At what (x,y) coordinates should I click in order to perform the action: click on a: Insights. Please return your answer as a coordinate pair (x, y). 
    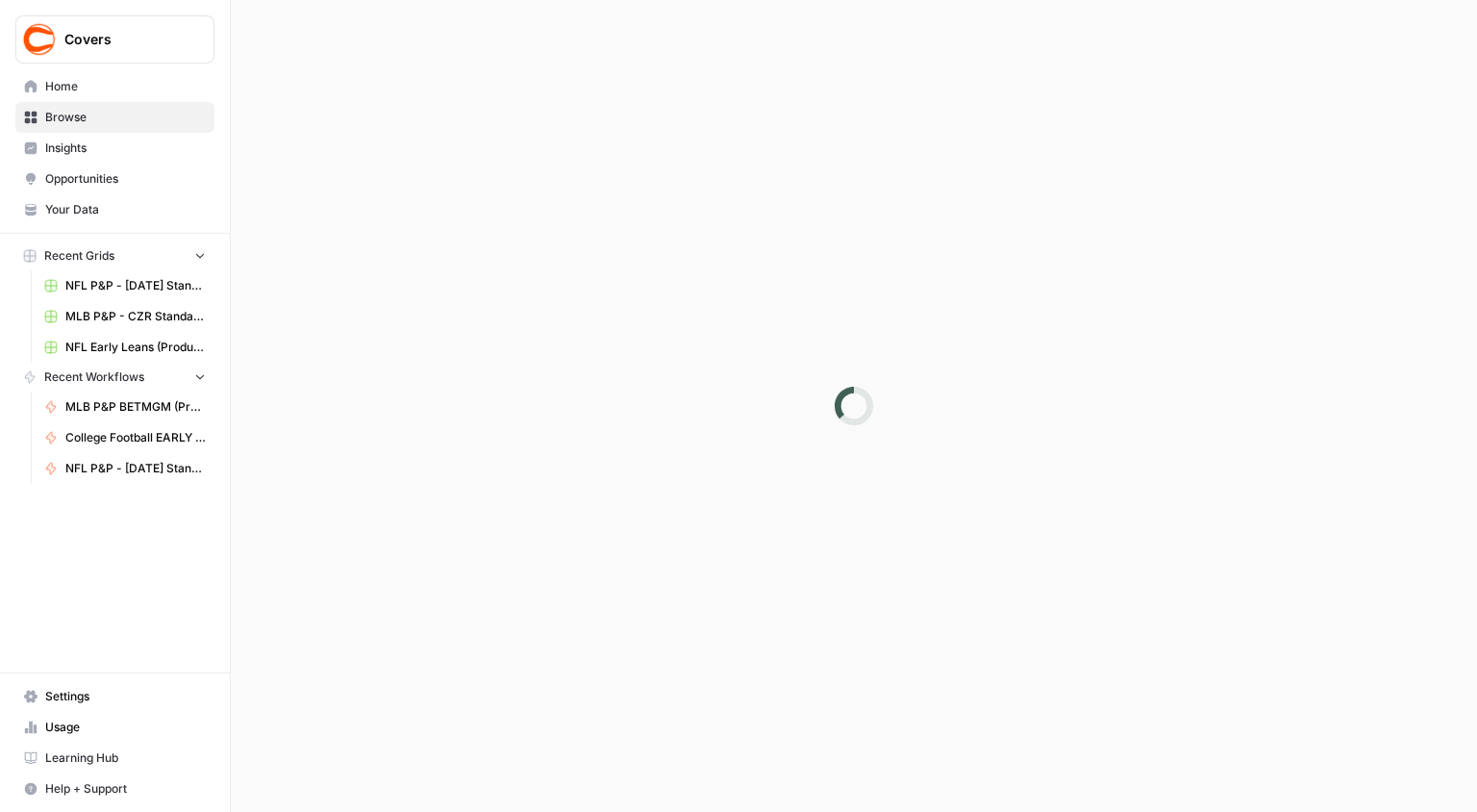
    Looking at the image, I should click on (114, 148).